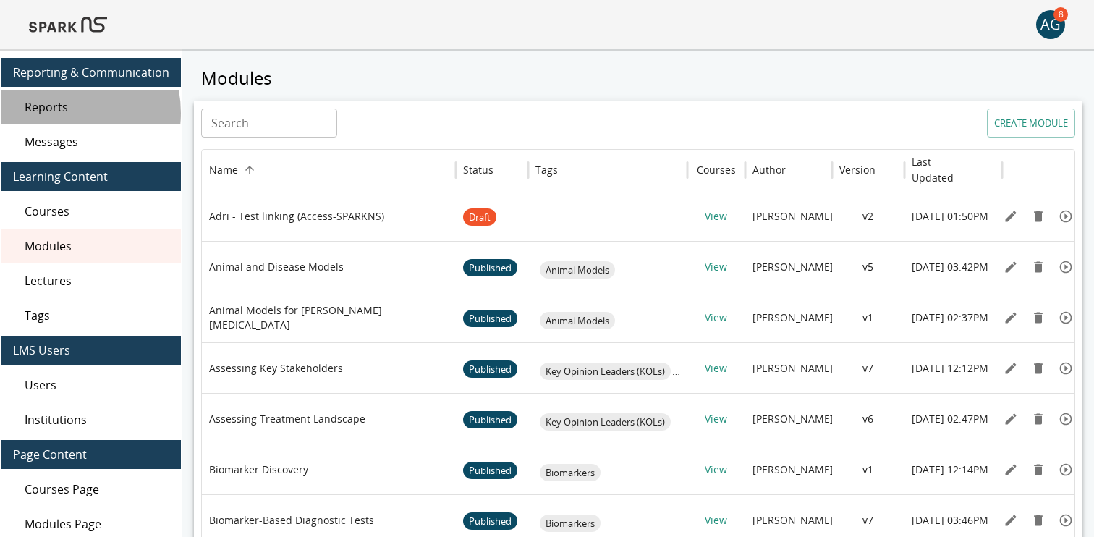 The width and height of the screenshot is (1094, 537). Describe the element at coordinates (91, 420) in the screenshot. I see `div: Institutions` at that location.